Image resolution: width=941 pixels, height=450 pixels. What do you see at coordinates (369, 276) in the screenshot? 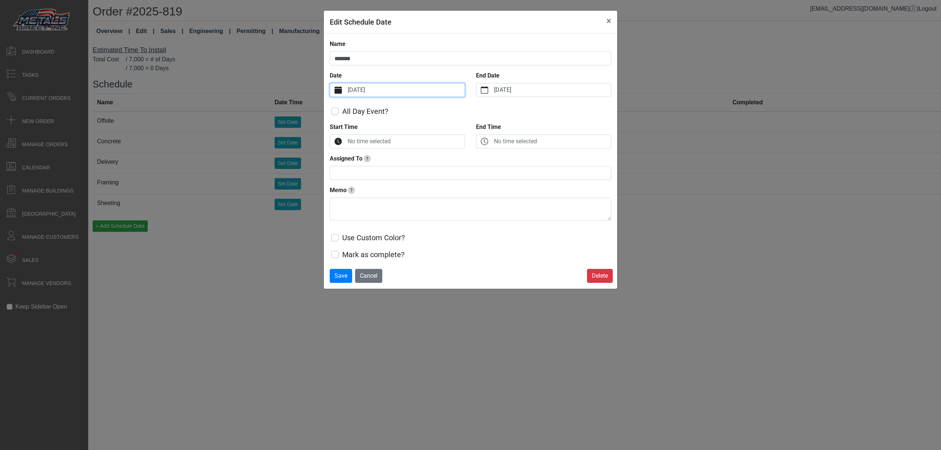
I see `button: Cancel` at bounding box center [369, 276].